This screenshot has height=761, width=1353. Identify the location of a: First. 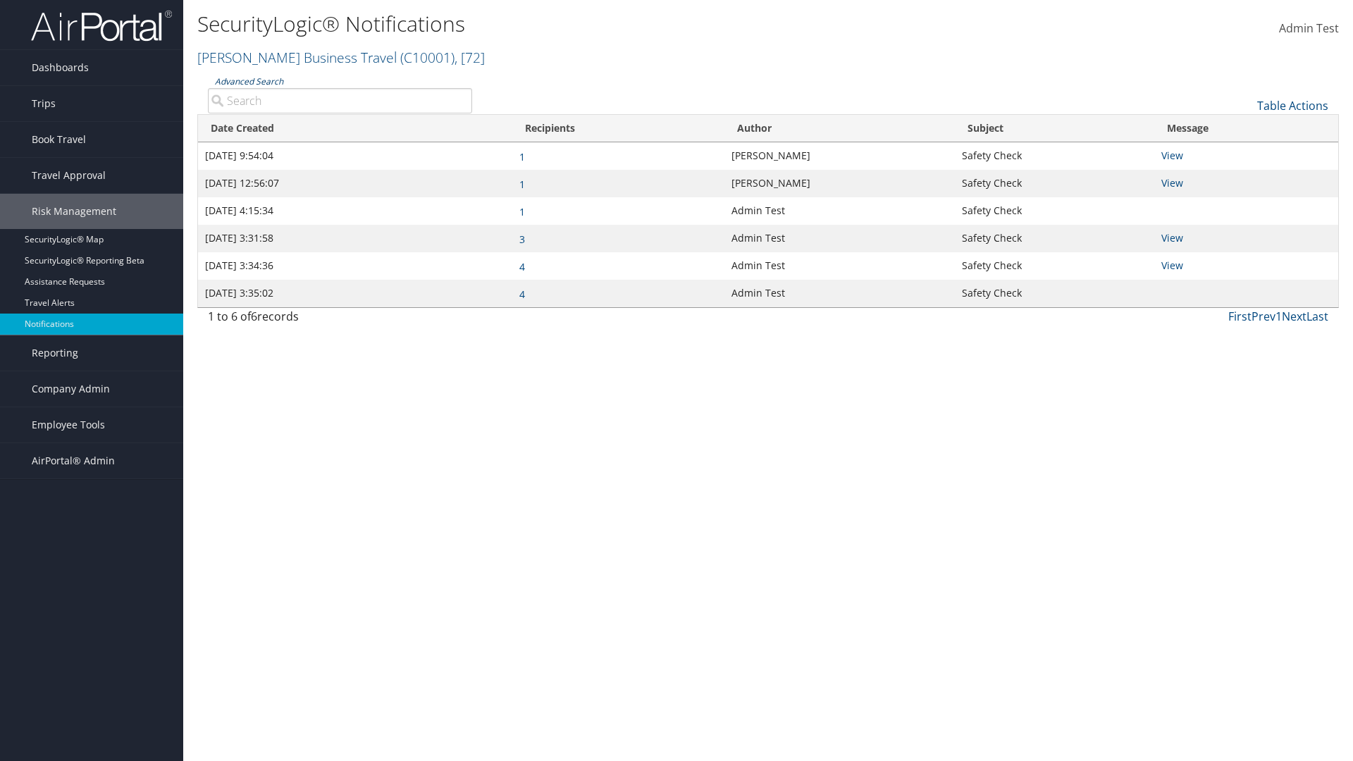
(1240, 316).